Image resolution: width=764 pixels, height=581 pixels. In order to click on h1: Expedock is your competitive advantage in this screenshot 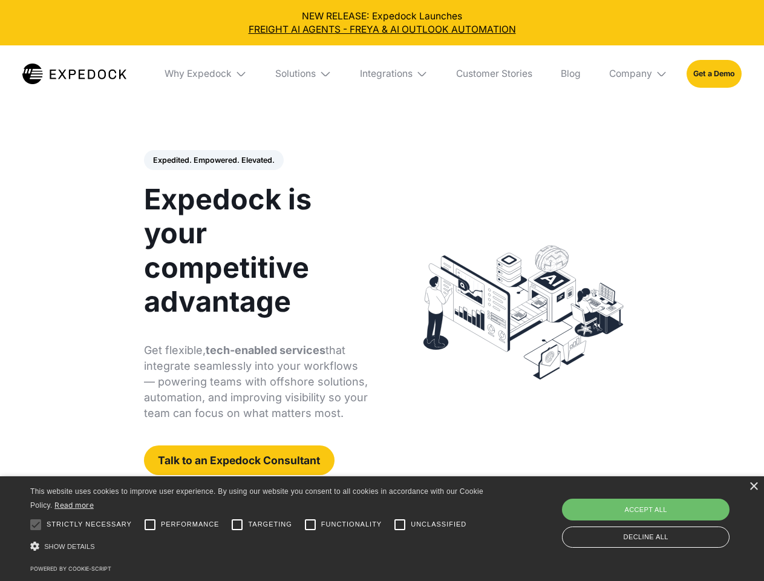, I will do `click(256, 250)`.